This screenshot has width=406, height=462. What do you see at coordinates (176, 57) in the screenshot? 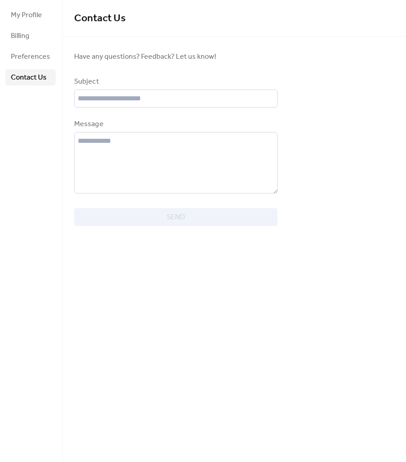
I see `span: Have any questions? Feedback? Let us know!` at bounding box center [176, 57].